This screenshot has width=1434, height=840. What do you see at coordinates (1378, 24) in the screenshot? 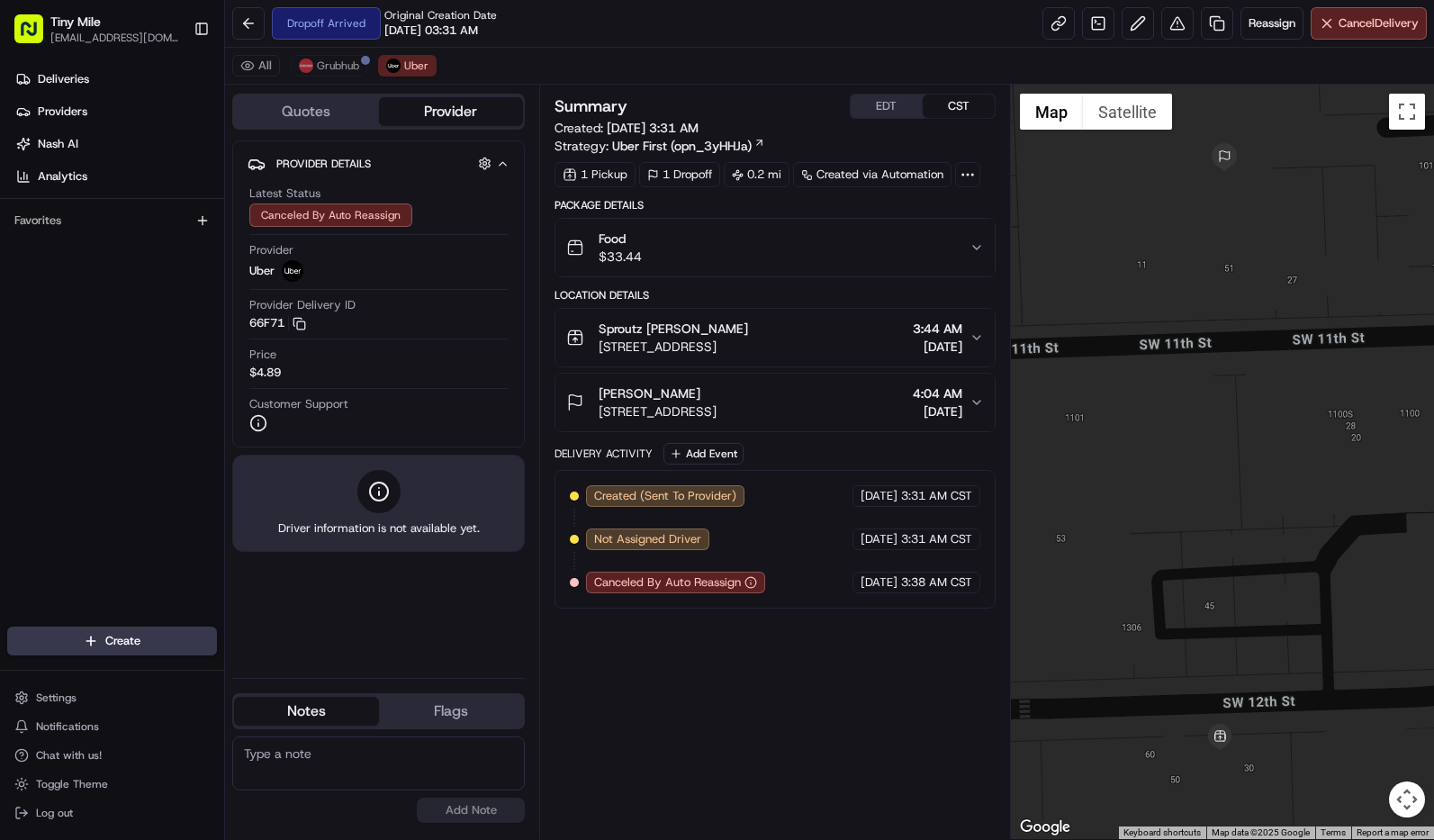
I see `span: Cancel Delivery` at bounding box center [1378, 24].